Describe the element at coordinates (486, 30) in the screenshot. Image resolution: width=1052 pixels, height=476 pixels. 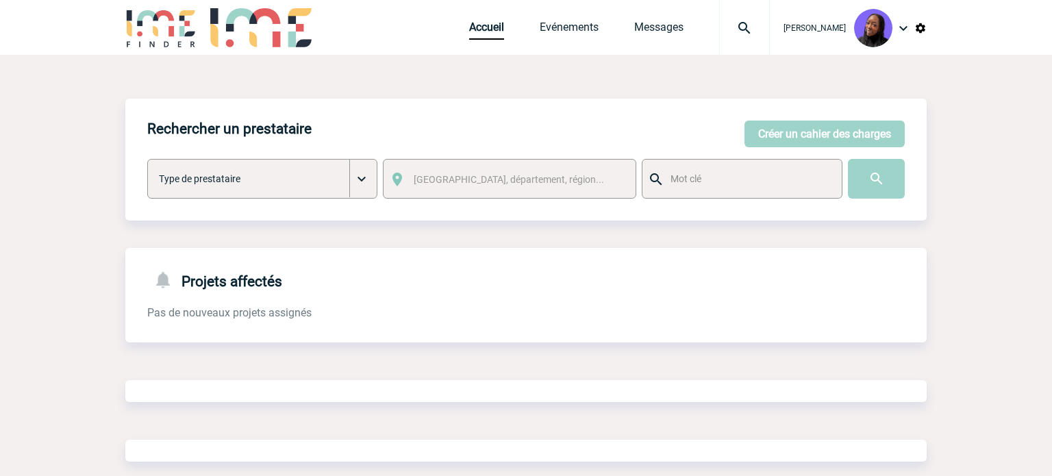
I see `a: Accueil` at that location.